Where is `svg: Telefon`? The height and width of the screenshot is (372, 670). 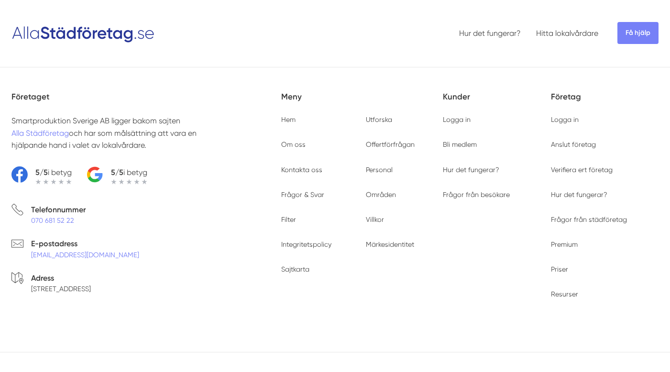
svg: Telefon is located at coordinates (17, 210).